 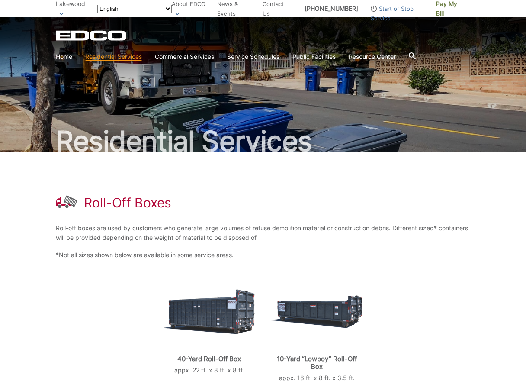 I want to click on a: Public Facilities, so click(x=314, y=57).